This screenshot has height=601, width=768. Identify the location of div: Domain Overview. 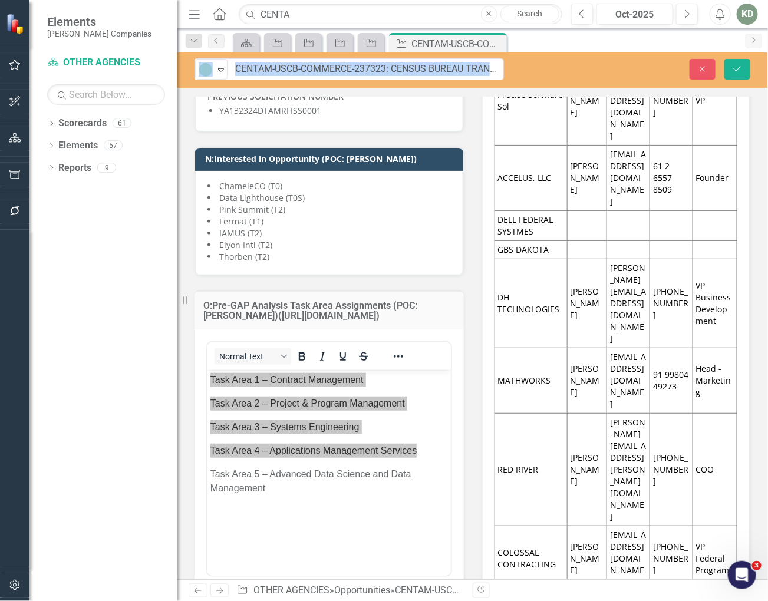
(75, 73).